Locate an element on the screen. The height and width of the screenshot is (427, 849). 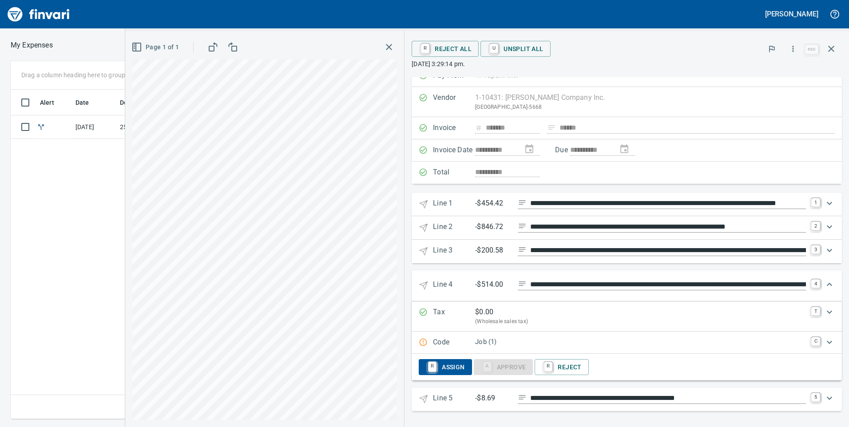
a: U is located at coordinates (494, 48).